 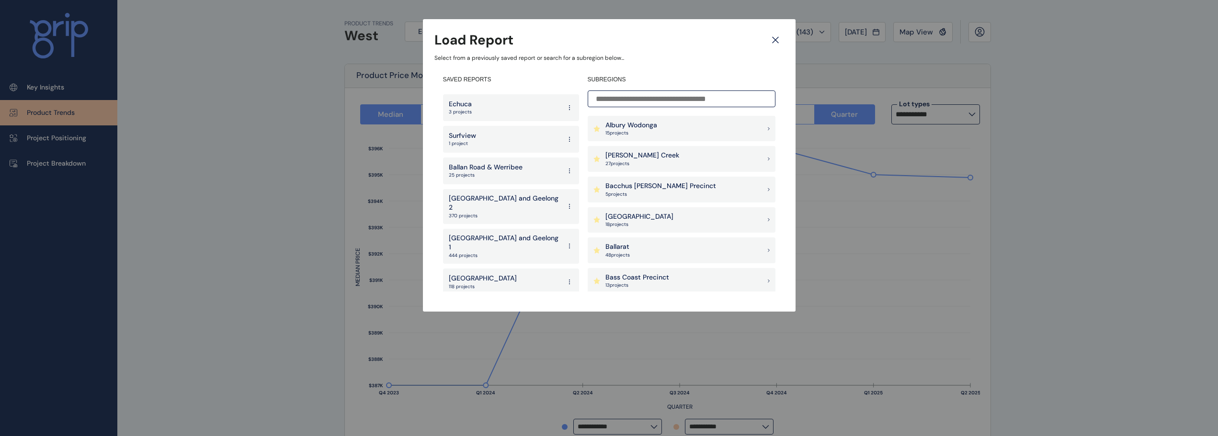 What do you see at coordinates (462, 136) in the screenshot?
I see `p: Surfview` at bounding box center [462, 136].